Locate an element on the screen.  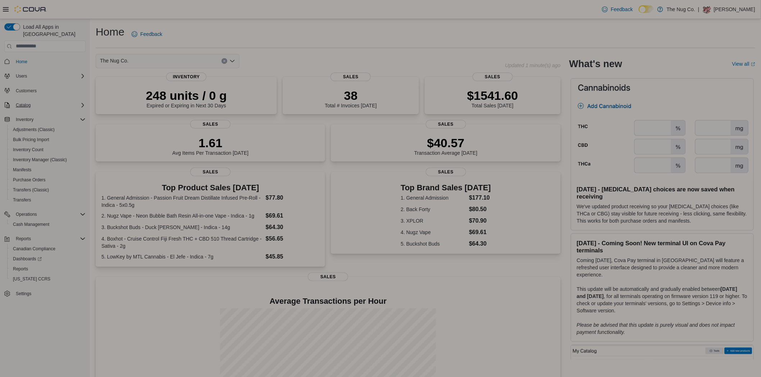
a: Purchase Orders is located at coordinates (29, 180).